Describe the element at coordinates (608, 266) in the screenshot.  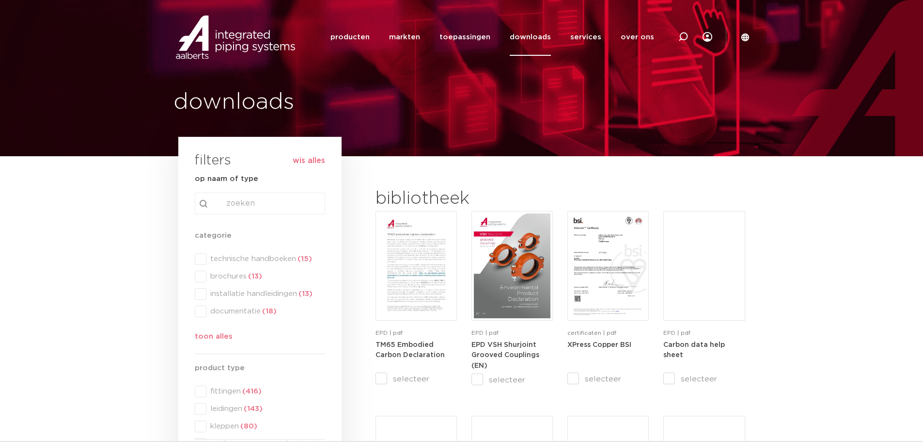
I see `img: XPress_Koper_BSI-pdf.jpg` at that location.